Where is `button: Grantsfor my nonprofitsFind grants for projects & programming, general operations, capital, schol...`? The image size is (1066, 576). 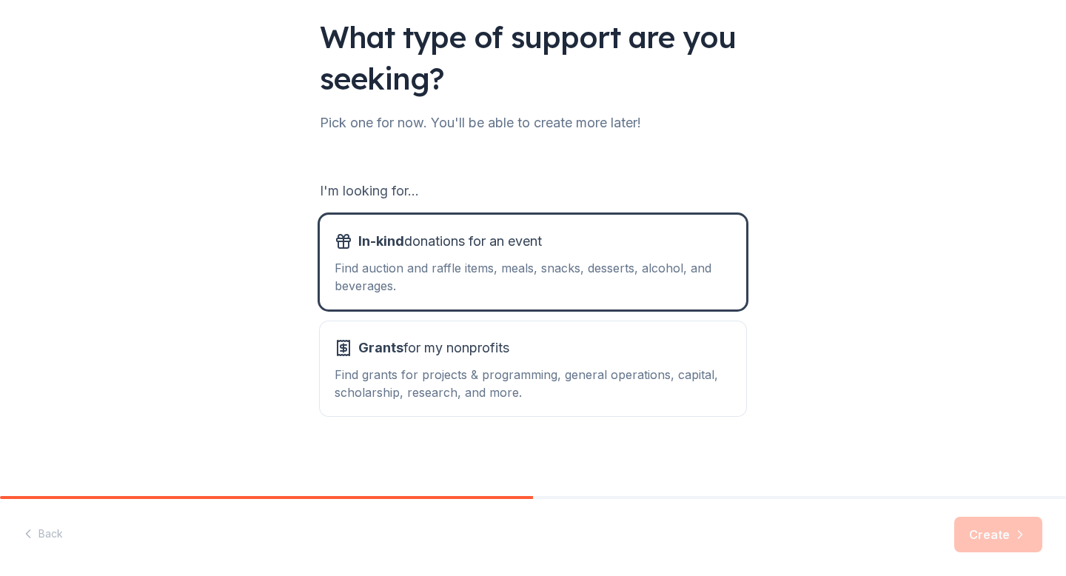
button: Grantsfor my nonprofitsFind grants for projects & programming, general operations, capital, schol... is located at coordinates (533, 369).